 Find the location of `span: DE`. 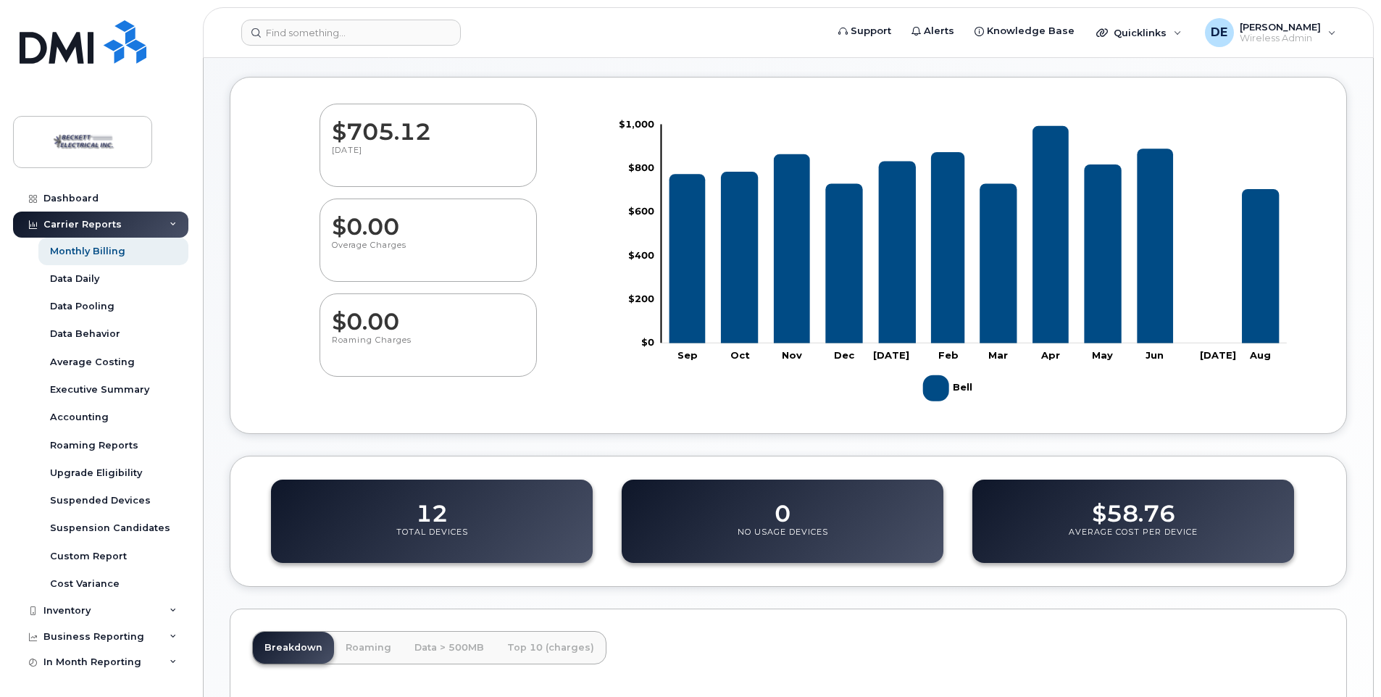

span: DE is located at coordinates (1219, 33).